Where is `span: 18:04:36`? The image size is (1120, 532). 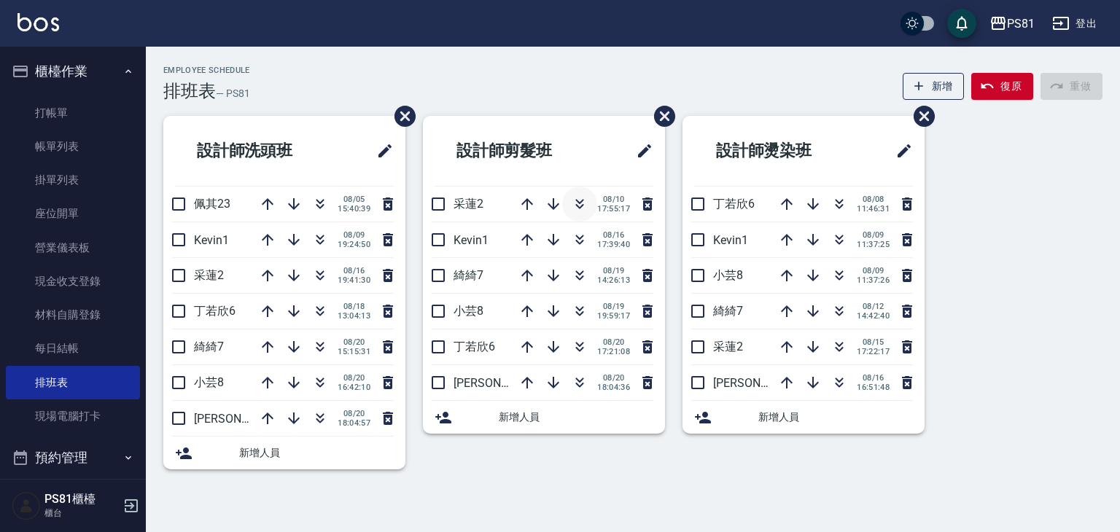 span: 18:04:36 is located at coordinates (613, 387).